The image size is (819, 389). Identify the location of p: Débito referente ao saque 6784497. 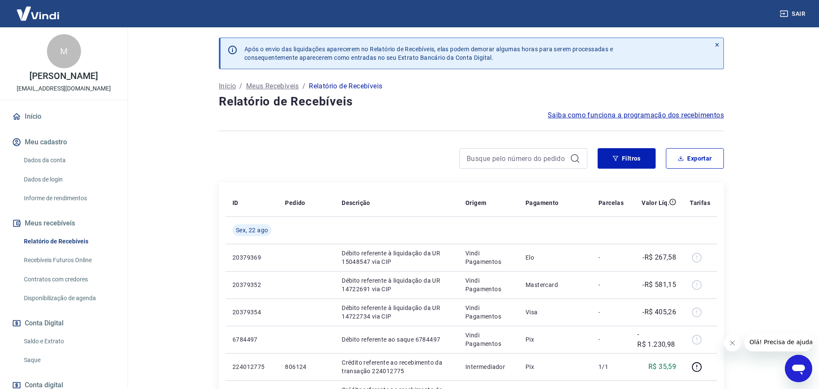
(397, 339).